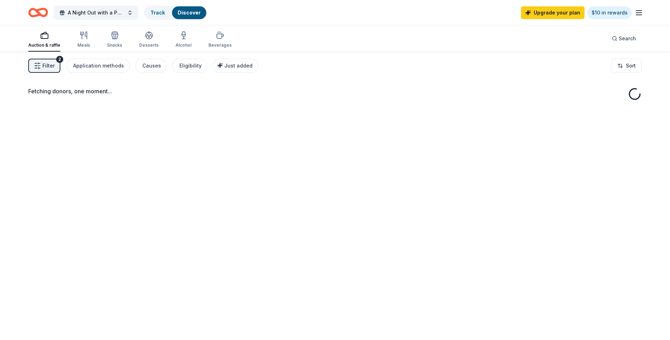 The image size is (670, 340). I want to click on button: Filter2, so click(44, 66).